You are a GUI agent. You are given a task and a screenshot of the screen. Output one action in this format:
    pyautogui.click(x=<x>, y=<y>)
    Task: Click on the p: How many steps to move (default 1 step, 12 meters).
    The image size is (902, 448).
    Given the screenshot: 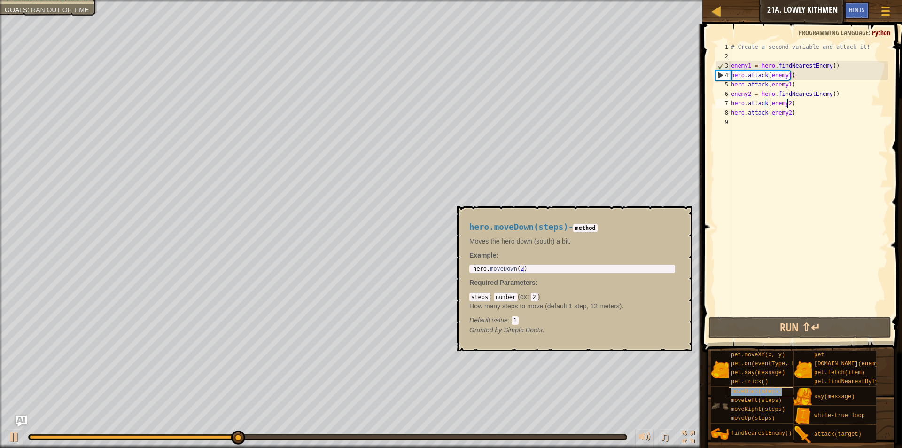 What is the action you would take?
    pyautogui.click(x=573, y=306)
    